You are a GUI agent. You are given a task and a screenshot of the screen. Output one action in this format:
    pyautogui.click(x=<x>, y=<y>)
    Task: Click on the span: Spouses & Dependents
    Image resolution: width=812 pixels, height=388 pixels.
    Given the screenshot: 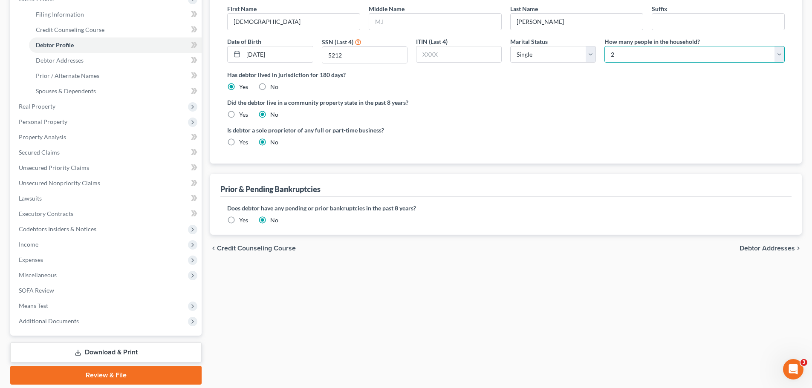 What is the action you would take?
    pyautogui.click(x=66, y=91)
    